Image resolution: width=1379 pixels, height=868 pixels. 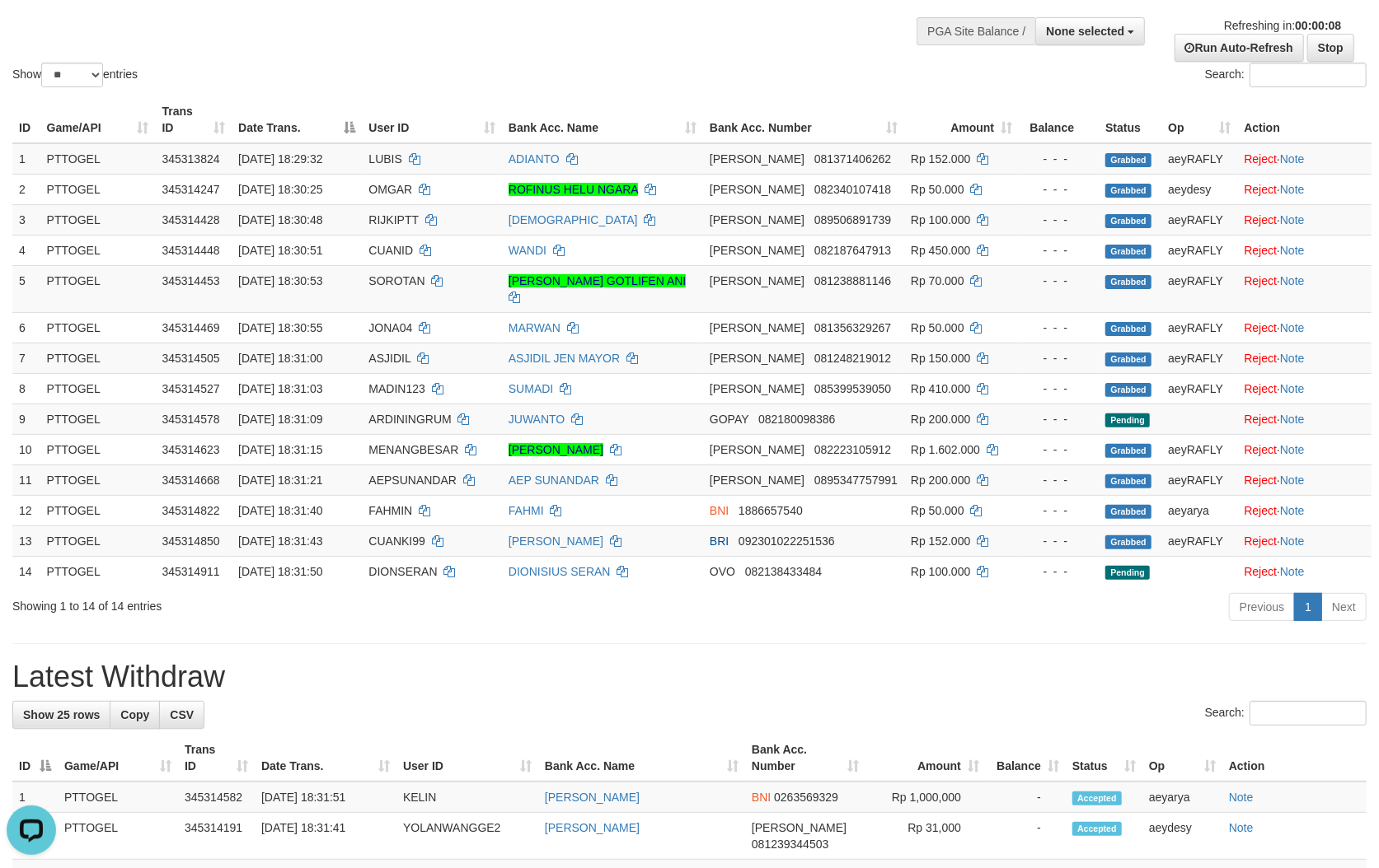 I want to click on span: Copy 0895347757991 to clipboard, so click(x=856, y=481).